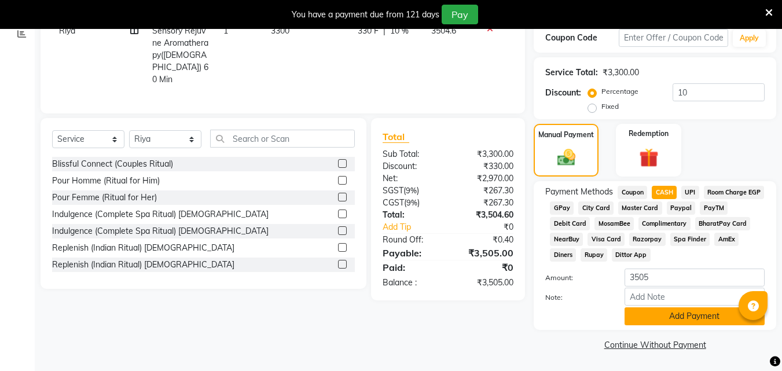 This screenshot has width=782, height=371. I want to click on span: Complimentary, so click(664, 223).